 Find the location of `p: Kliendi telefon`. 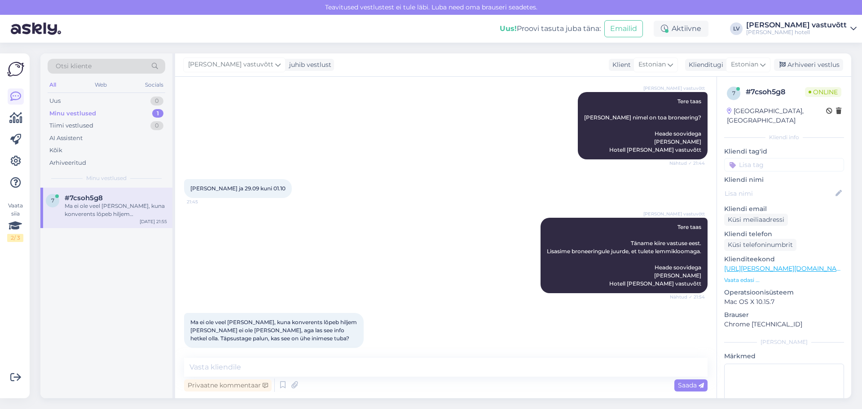

p: Kliendi telefon is located at coordinates (784, 234).